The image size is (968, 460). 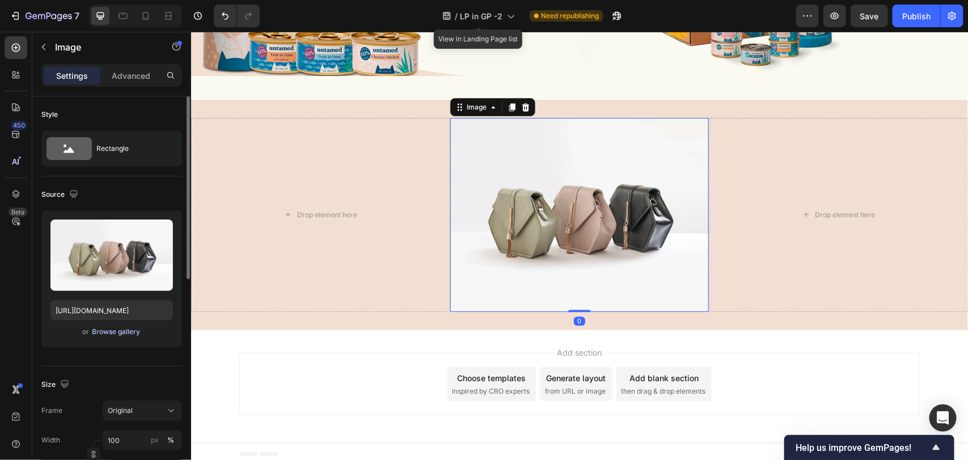 What do you see at coordinates (388, 320) in the screenshot?
I see `span: Add section` at bounding box center [388, 320].